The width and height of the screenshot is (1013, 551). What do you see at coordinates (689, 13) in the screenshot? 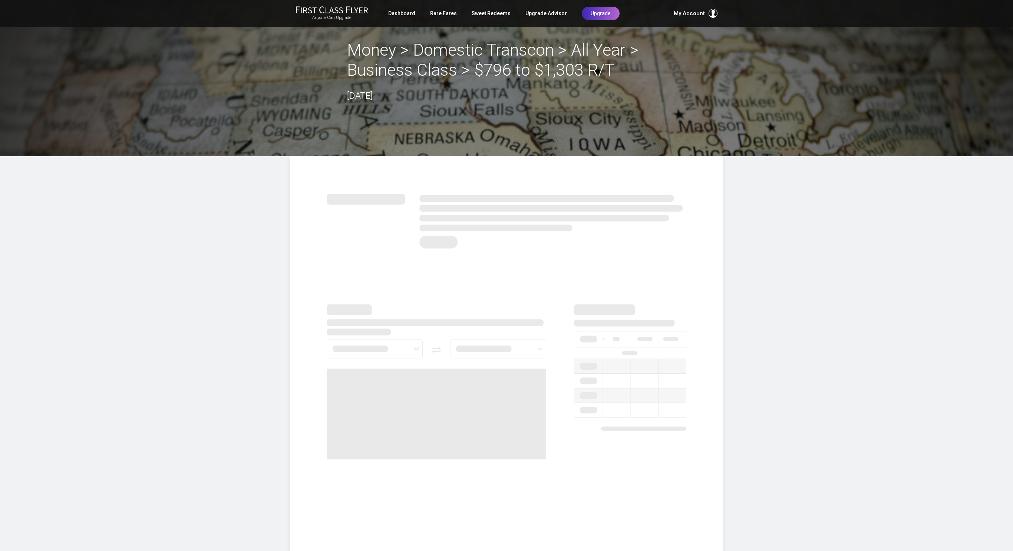
I see `span: My Account` at bounding box center [689, 13].